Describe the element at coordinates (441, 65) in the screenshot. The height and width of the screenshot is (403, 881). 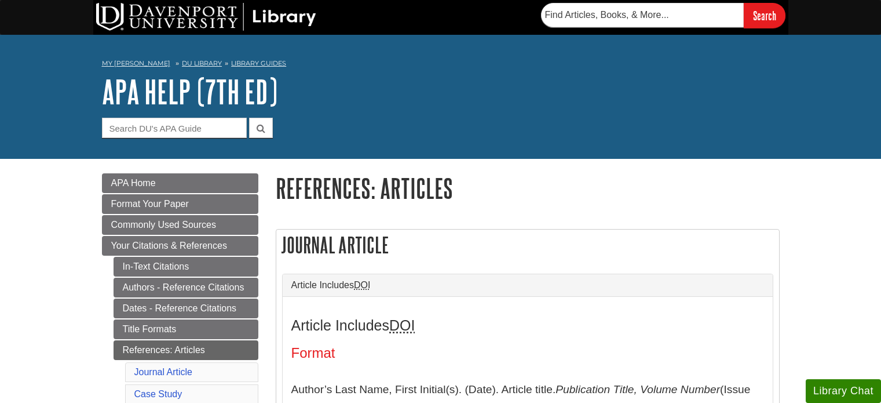
I see `nav: breadcrumb` at that location.